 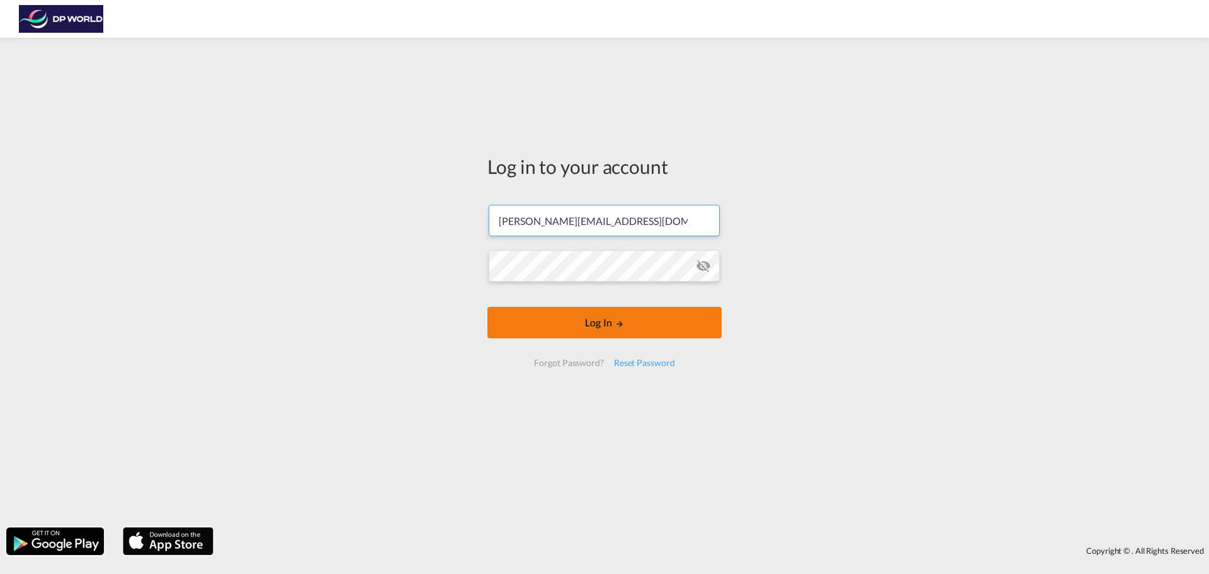 I want to click on div: Forgot Password?, so click(x=569, y=363).